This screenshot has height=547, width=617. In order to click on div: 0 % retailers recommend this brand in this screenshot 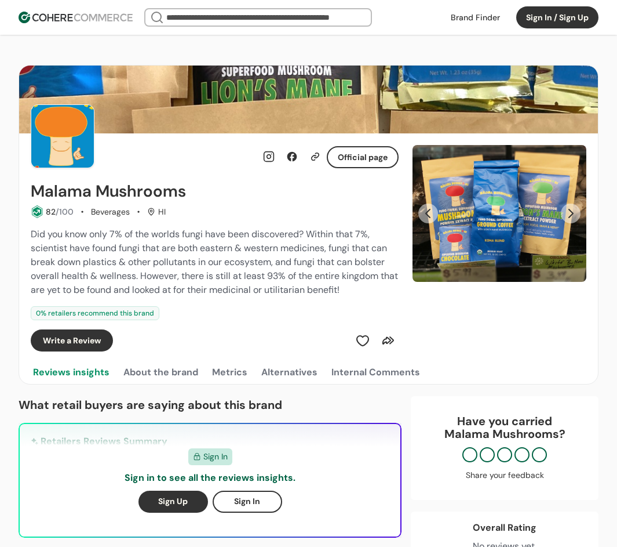, I will do `click(95, 313)`.